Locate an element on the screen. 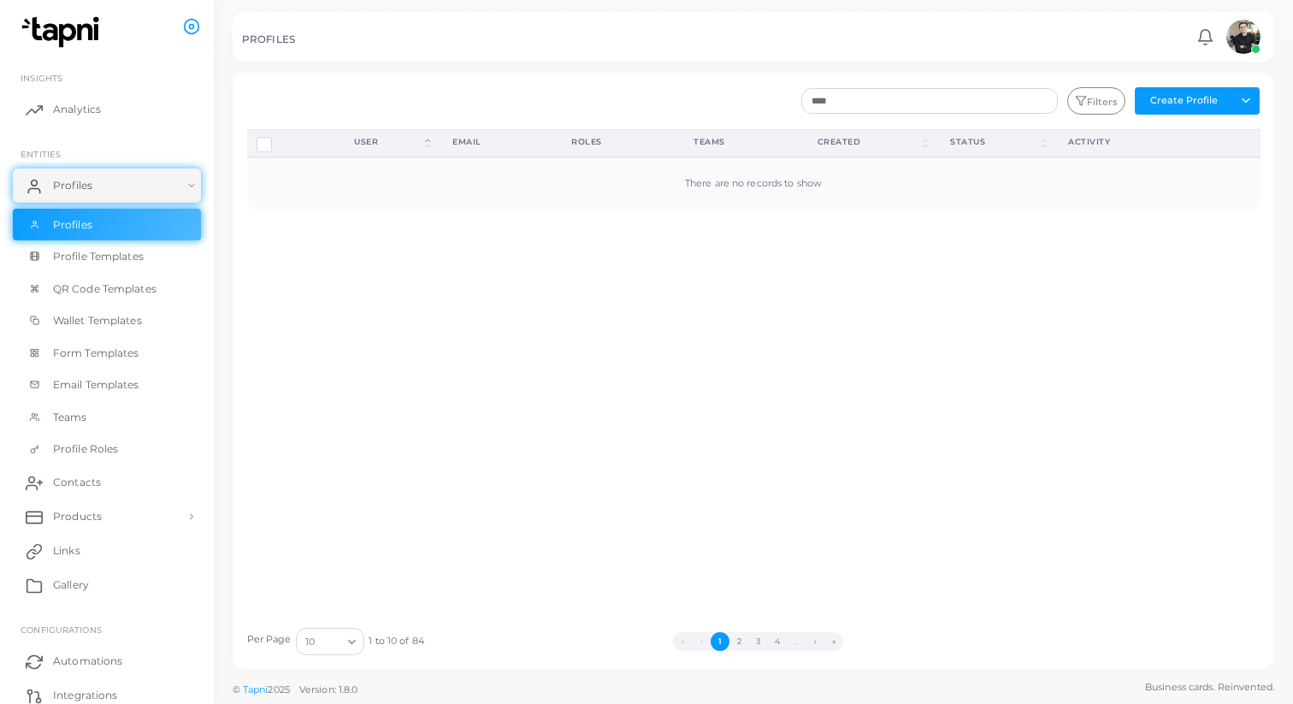 Image resolution: width=1293 pixels, height=704 pixels. button: Go to page 2 is located at coordinates (739, 641).